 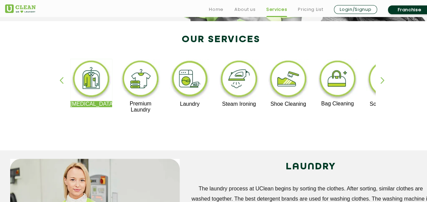 I want to click on p: Laundry, so click(x=190, y=104).